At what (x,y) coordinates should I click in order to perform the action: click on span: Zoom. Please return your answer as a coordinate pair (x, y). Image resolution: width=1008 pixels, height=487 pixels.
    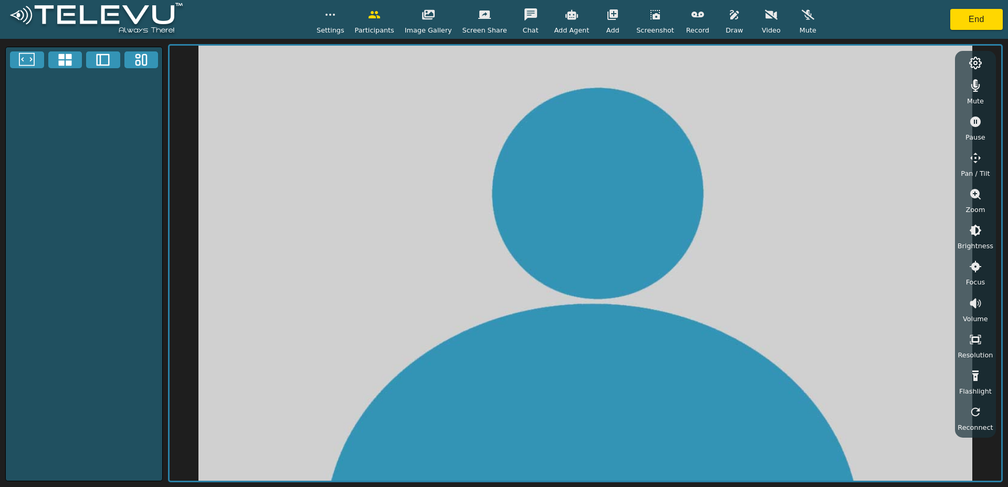
    Looking at the image, I should click on (975, 210).